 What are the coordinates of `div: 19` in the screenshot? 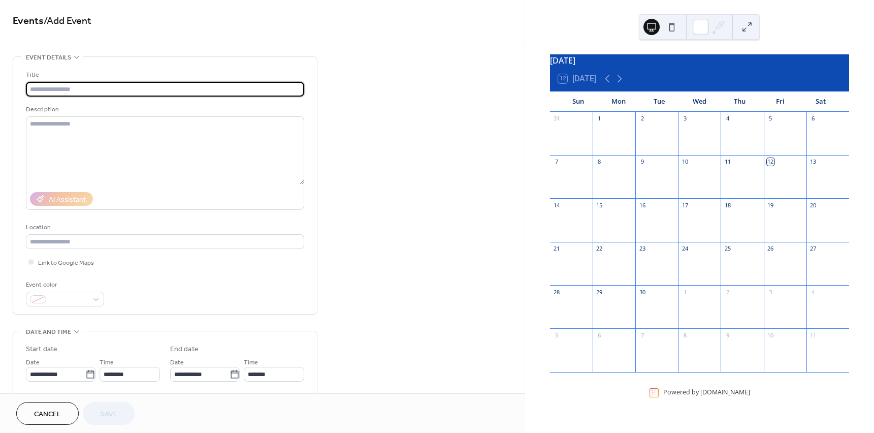 It's located at (770, 205).